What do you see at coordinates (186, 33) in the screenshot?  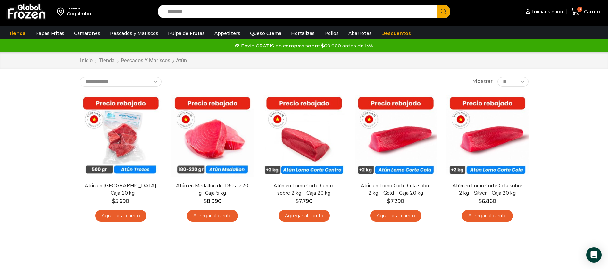 I see `a: Pulpa de Frutas` at bounding box center [186, 33].